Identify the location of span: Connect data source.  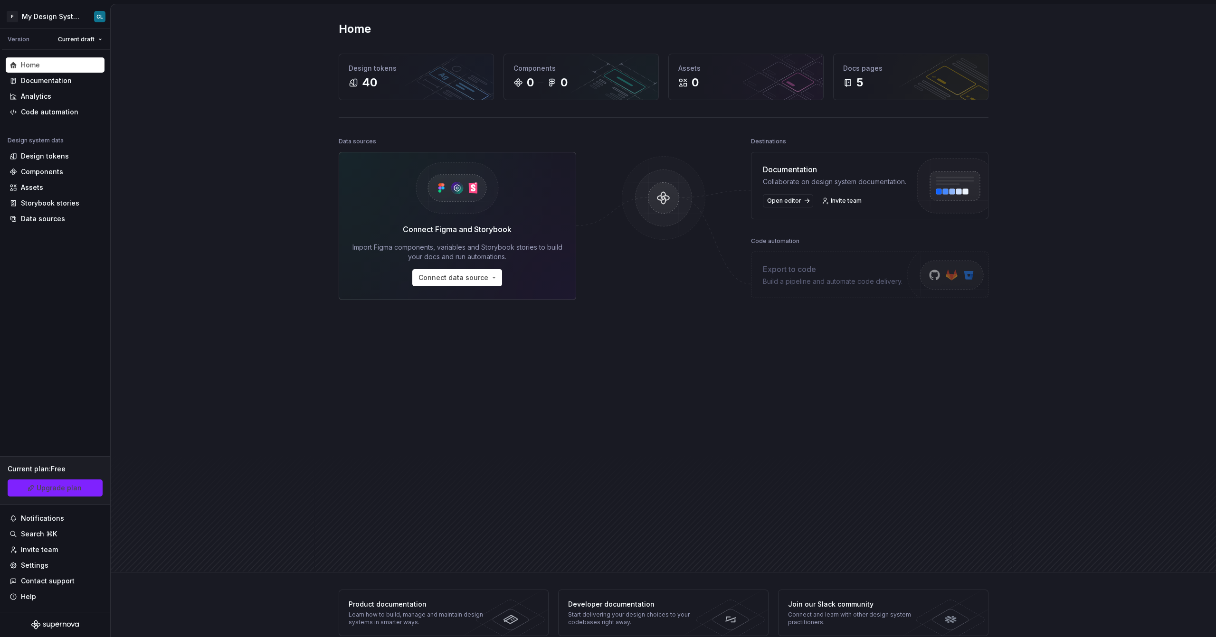
(453, 278).